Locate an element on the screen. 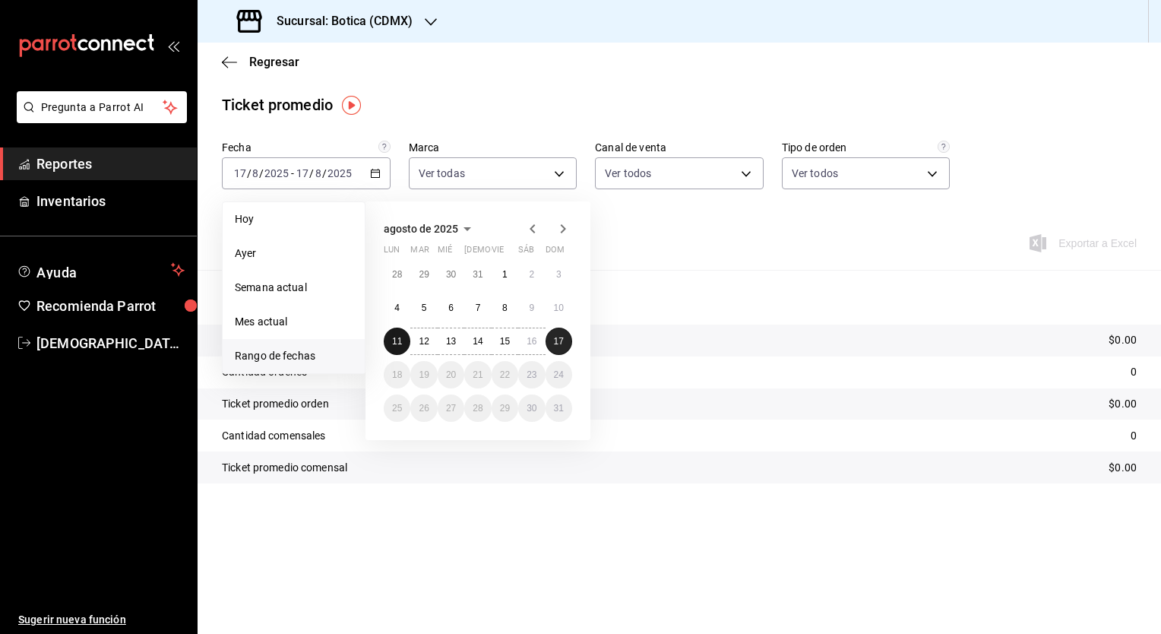 The width and height of the screenshot is (1161, 634). abbr: 7 de agosto de 2025 is located at coordinates (478, 308).